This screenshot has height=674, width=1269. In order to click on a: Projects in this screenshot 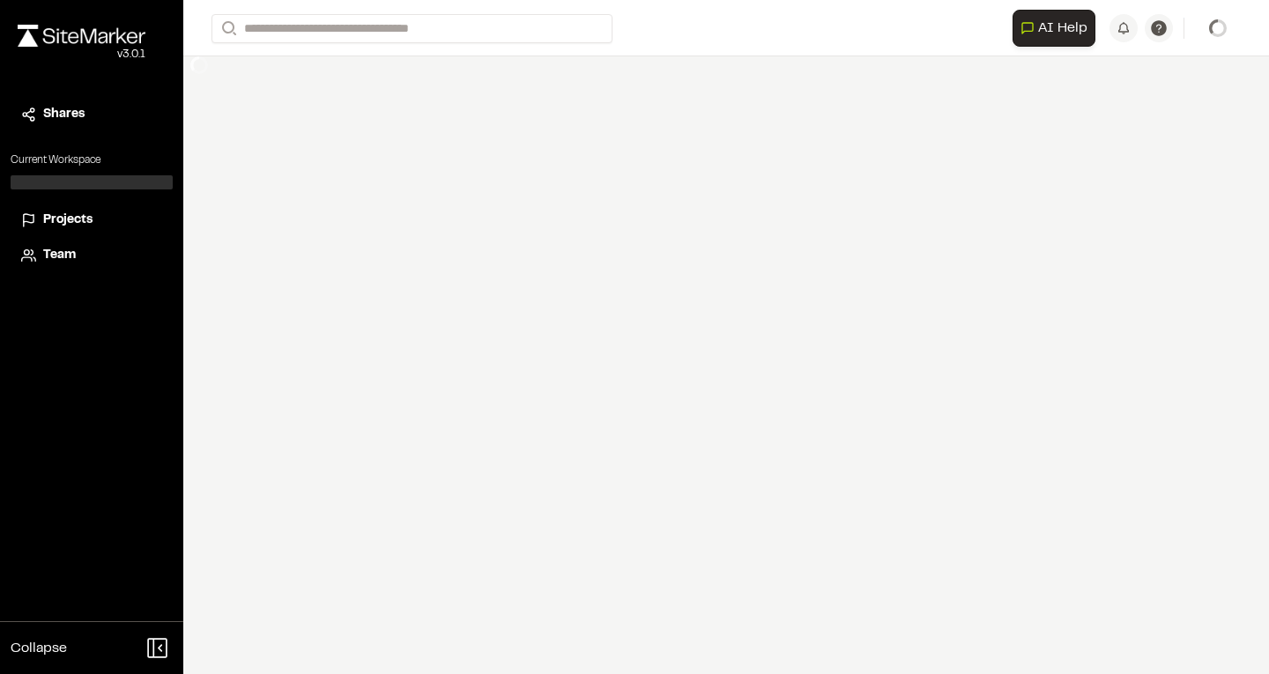, I will do `click(92, 220)`.